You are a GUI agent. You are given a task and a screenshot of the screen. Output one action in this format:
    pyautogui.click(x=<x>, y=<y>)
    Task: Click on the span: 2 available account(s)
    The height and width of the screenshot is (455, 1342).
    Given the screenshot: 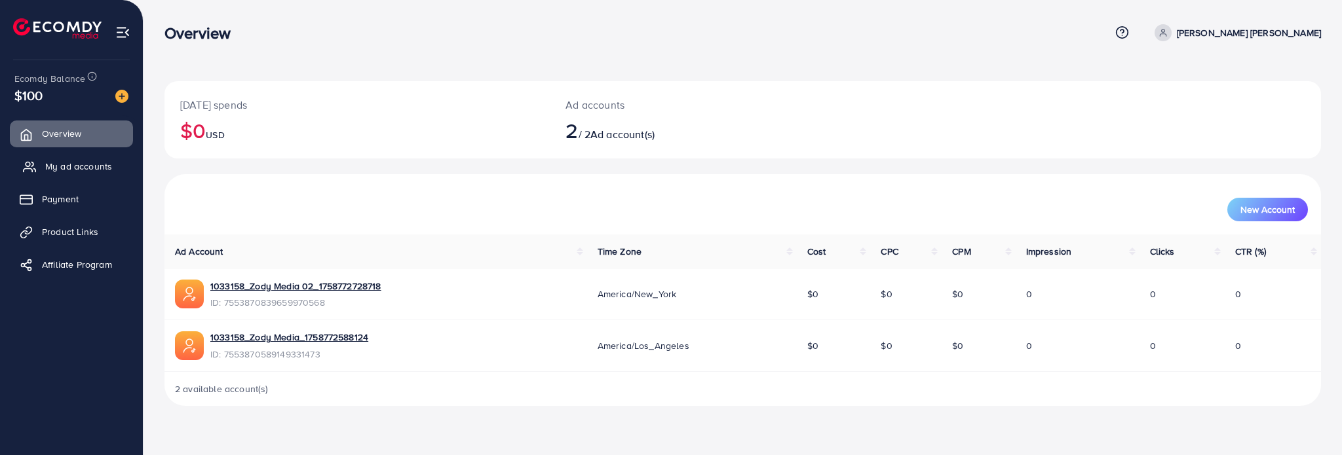 What is the action you would take?
    pyautogui.click(x=221, y=389)
    